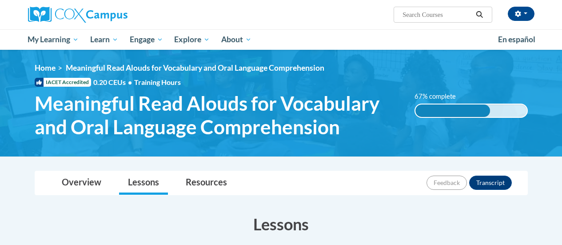  What do you see at coordinates (192, 40) in the screenshot?
I see `span: Explore` at bounding box center [192, 40].